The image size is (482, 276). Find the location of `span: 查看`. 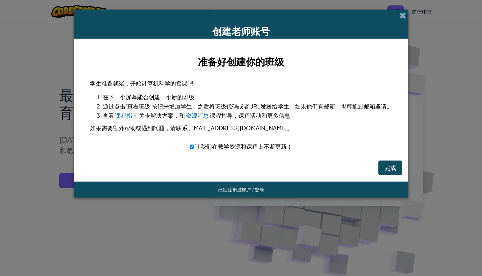

span: 查看 is located at coordinates (108, 115).